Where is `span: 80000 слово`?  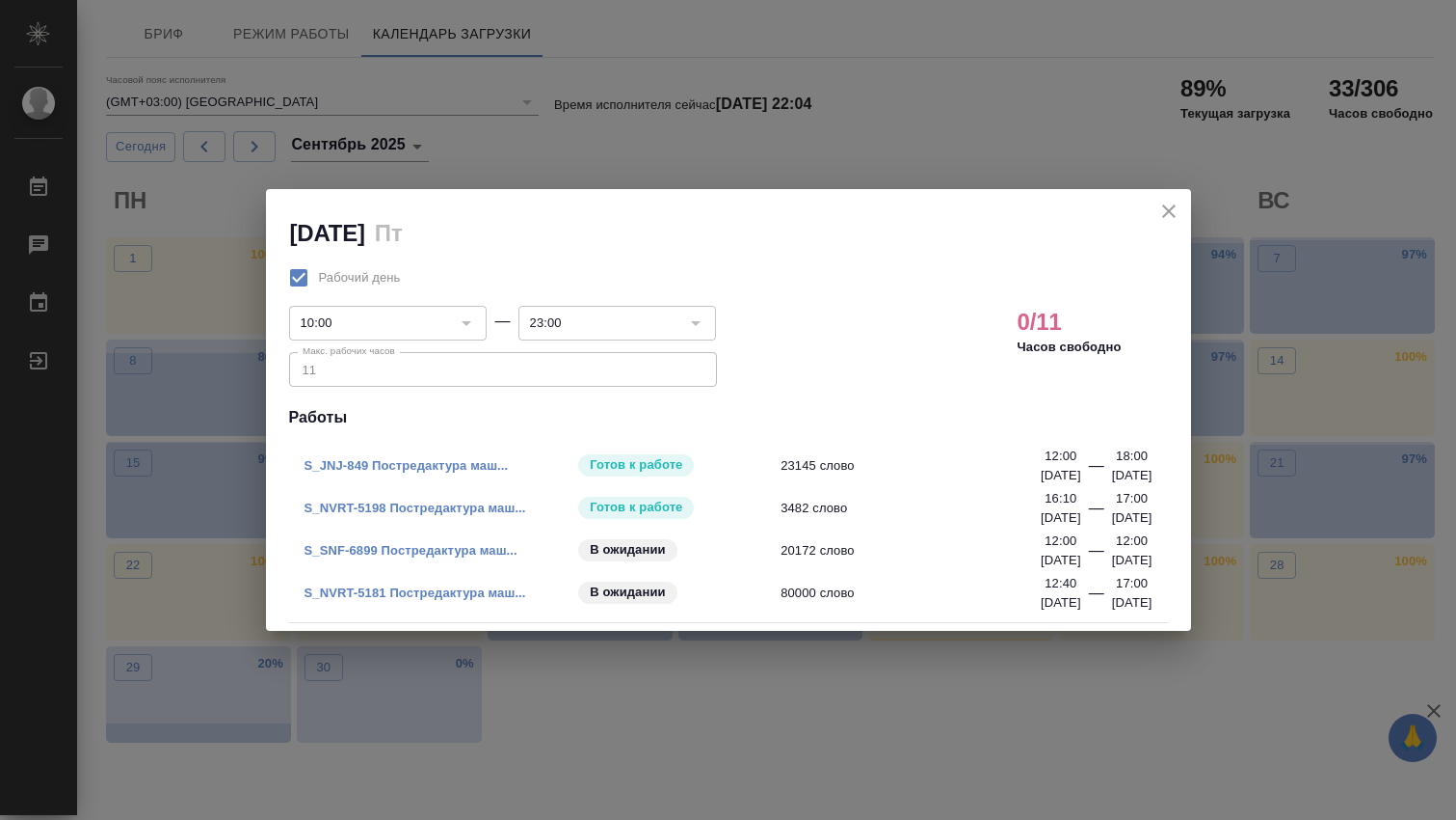
span: 80000 слово is located at coordinates (917, 593).